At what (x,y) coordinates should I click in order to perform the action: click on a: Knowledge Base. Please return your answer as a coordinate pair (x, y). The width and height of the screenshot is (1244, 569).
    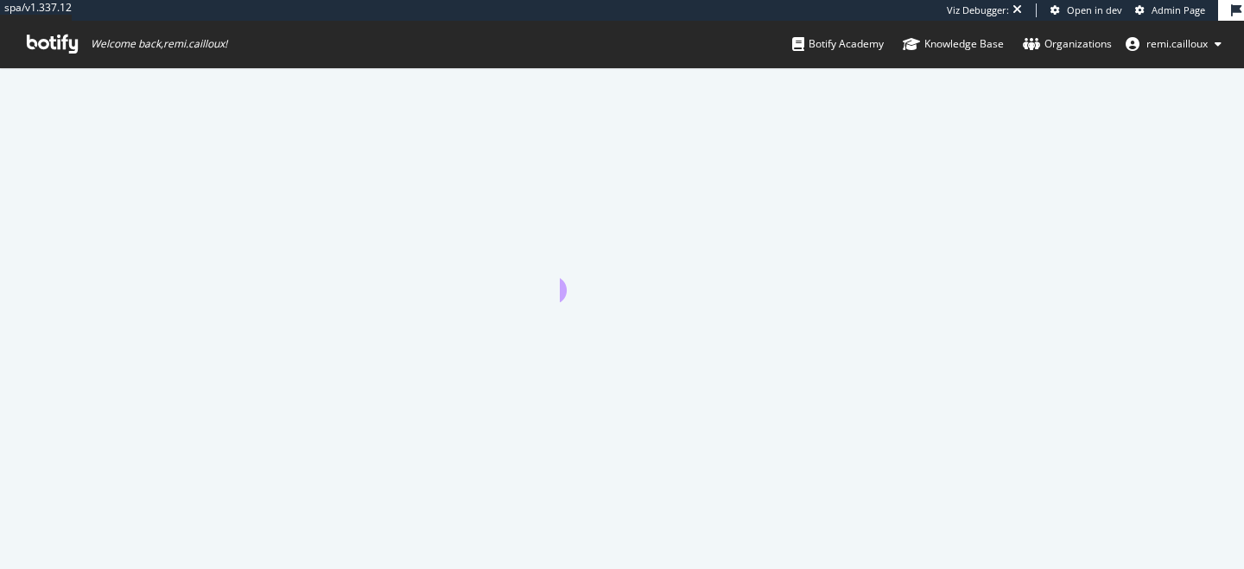
    Looking at the image, I should click on (953, 44).